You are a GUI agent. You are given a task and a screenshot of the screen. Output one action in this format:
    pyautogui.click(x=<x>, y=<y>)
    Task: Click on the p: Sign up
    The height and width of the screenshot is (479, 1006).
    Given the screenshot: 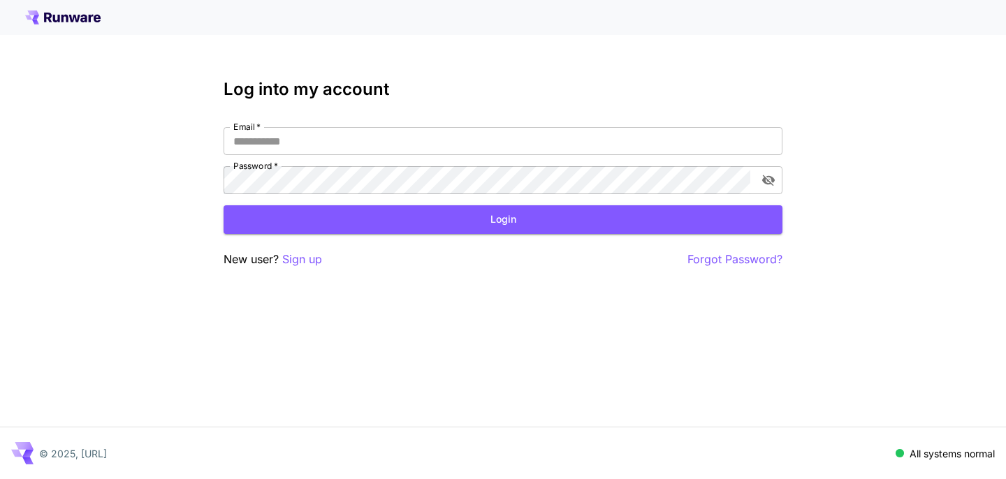 What is the action you would take?
    pyautogui.click(x=302, y=259)
    